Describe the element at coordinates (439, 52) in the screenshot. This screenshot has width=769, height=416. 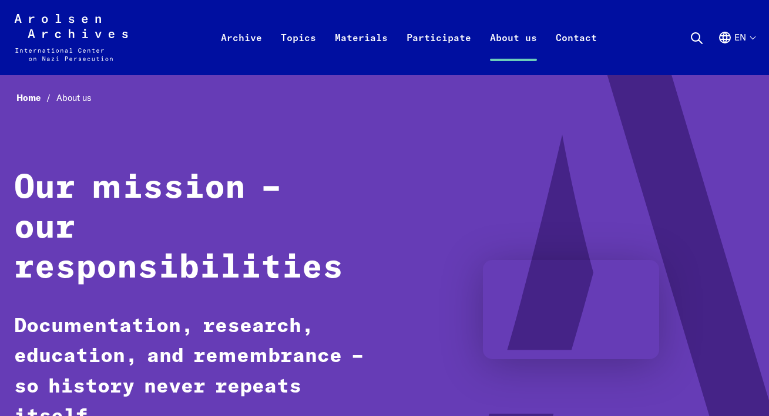
I see `a: Participate` at that location.